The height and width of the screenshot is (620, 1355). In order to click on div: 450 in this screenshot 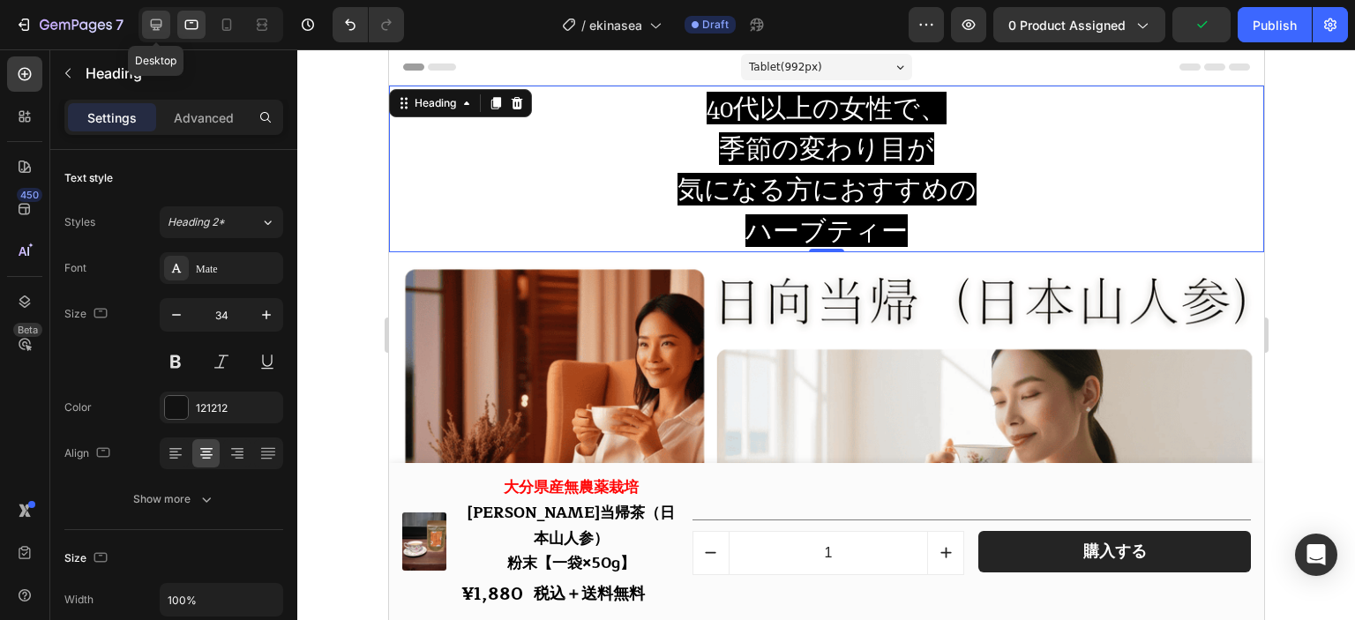, I will do `click(29, 195)`.